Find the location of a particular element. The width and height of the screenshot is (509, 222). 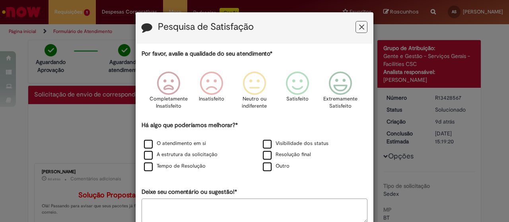

p: Insatisfeito is located at coordinates (212, 99).